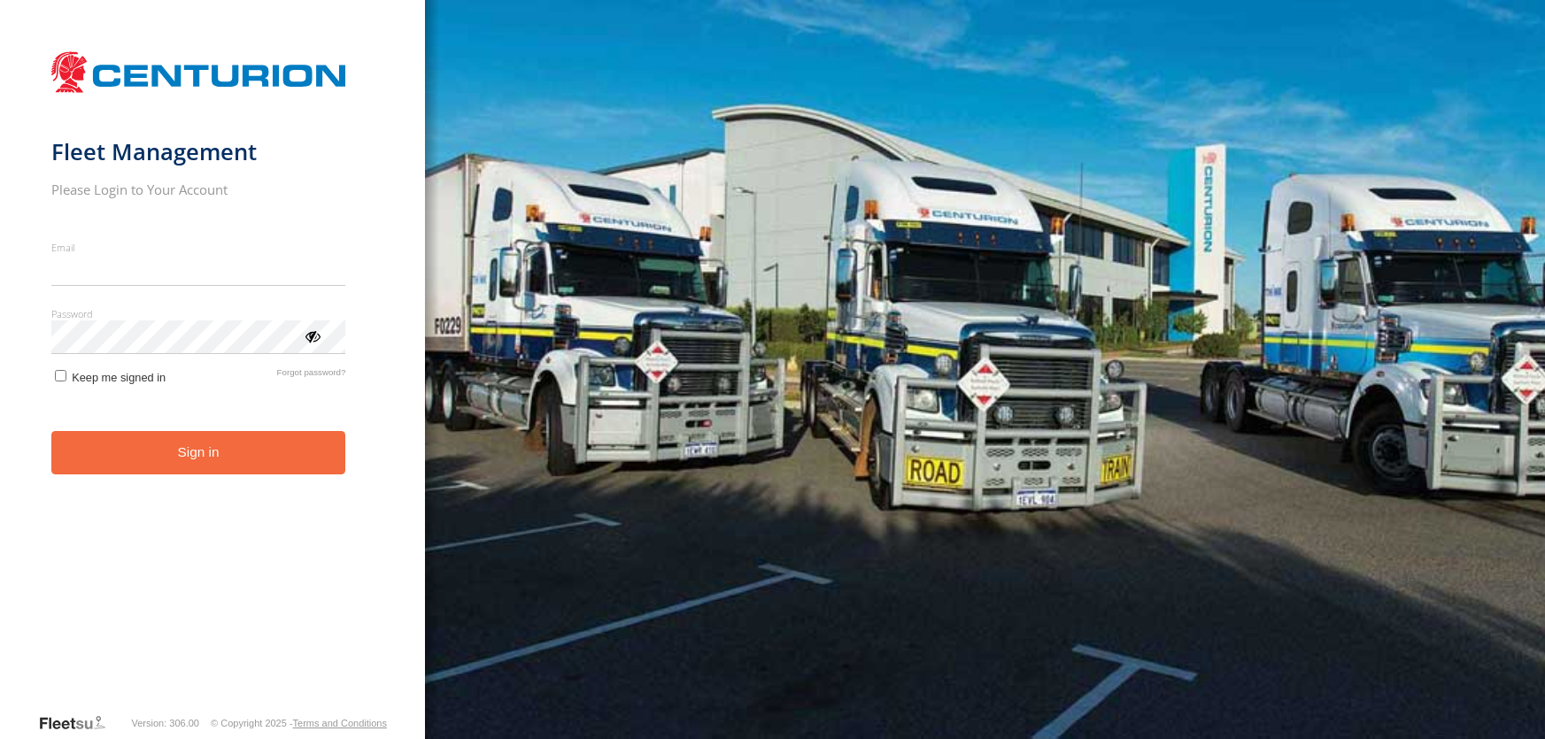 The height and width of the screenshot is (739, 1545). I want to click on button: Sign in, so click(198, 453).